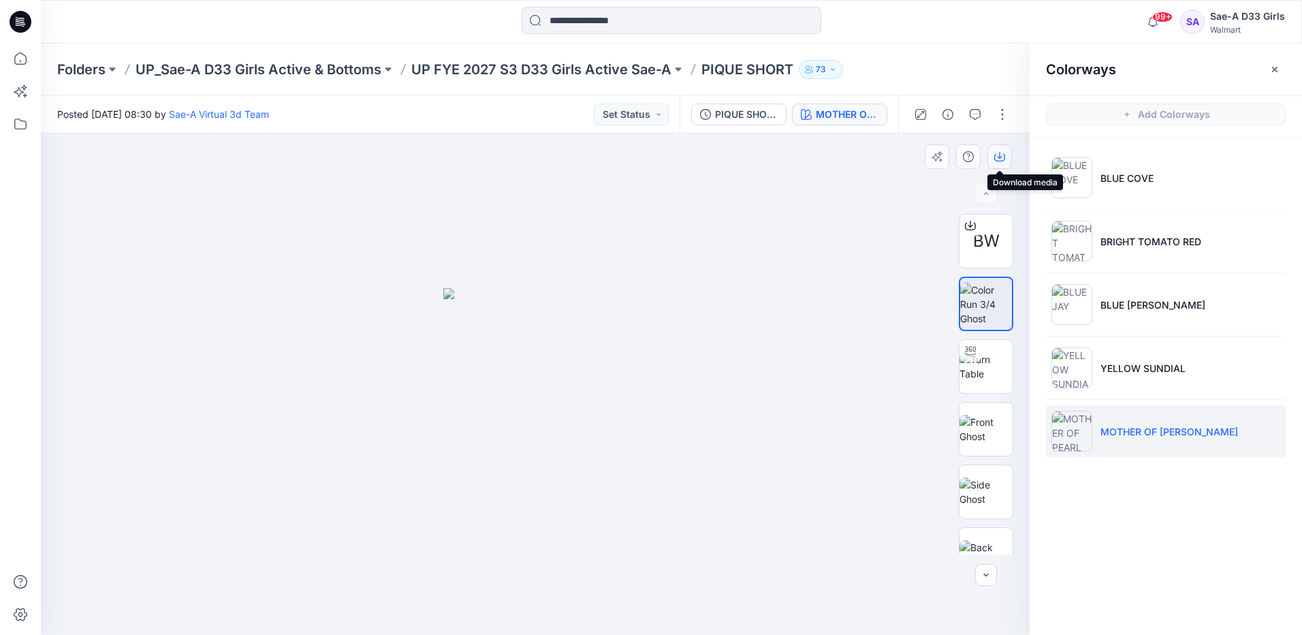 The width and height of the screenshot is (1302, 635). What do you see at coordinates (986, 429) in the screenshot?
I see `img: Front Ghost` at bounding box center [986, 429].